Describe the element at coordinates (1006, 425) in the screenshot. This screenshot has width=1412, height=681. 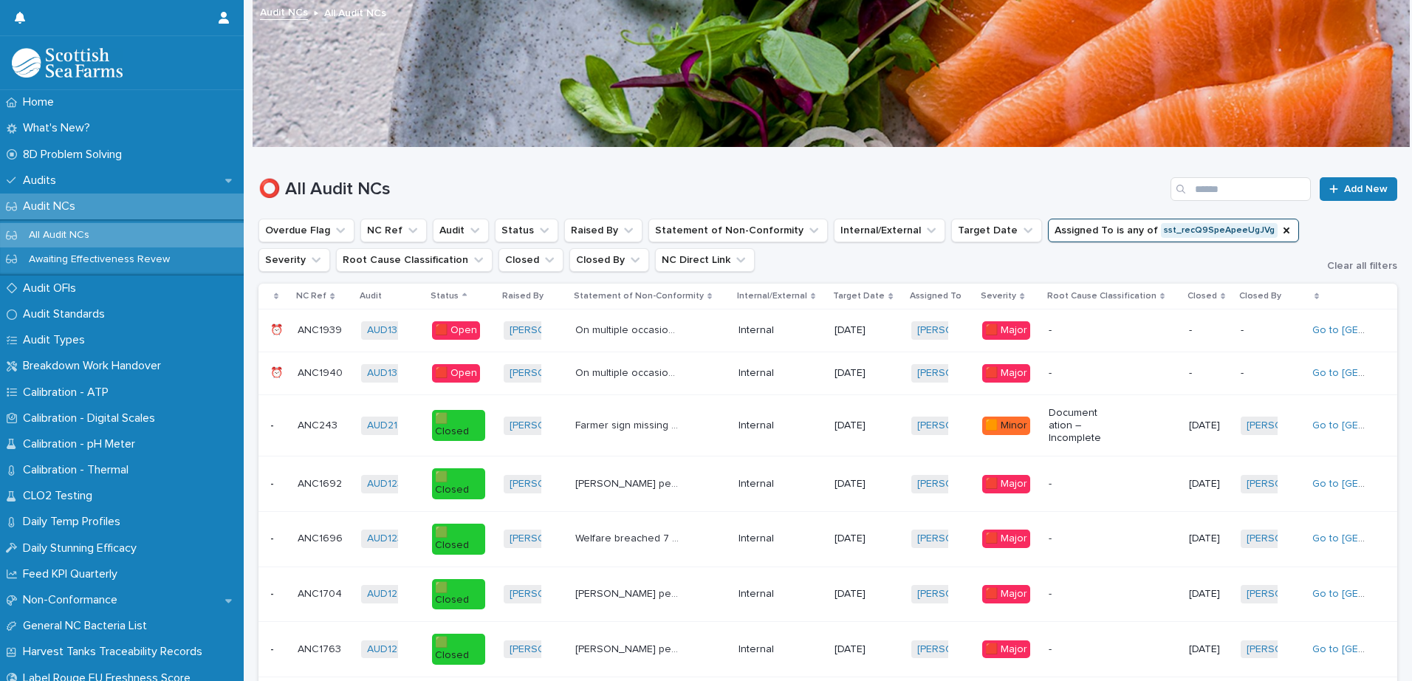
I see `div: 🟧 Minor` at that location.